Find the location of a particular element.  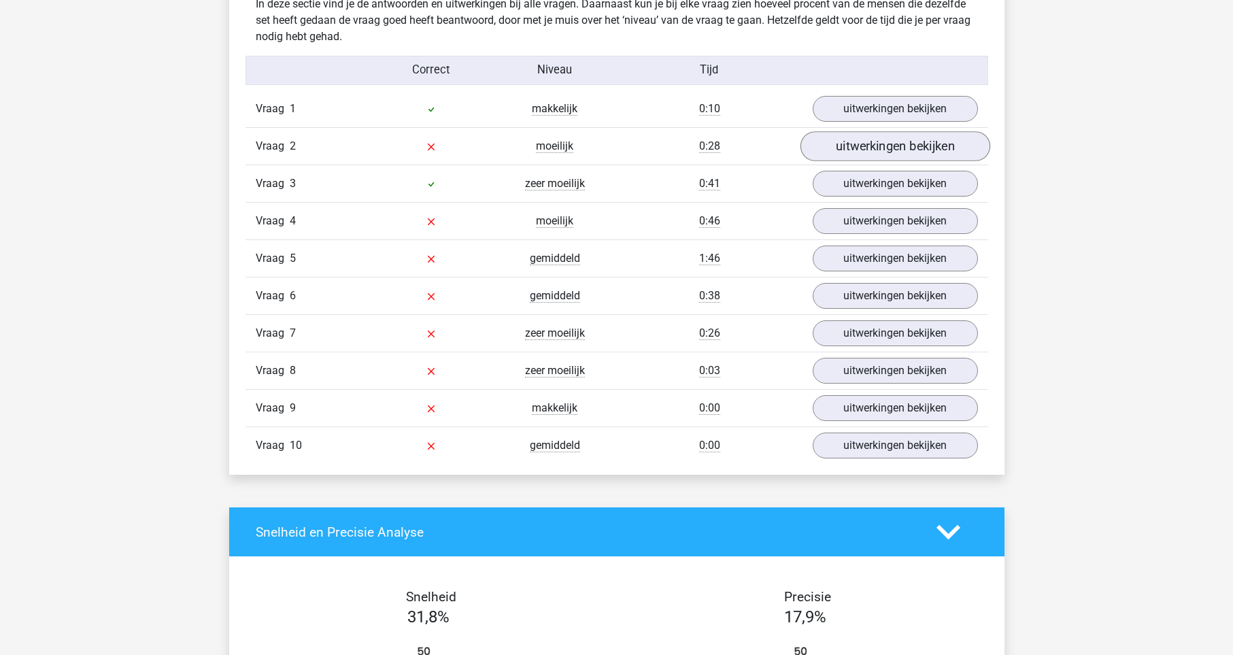

h4: Precisie is located at coordinates (808, 596).